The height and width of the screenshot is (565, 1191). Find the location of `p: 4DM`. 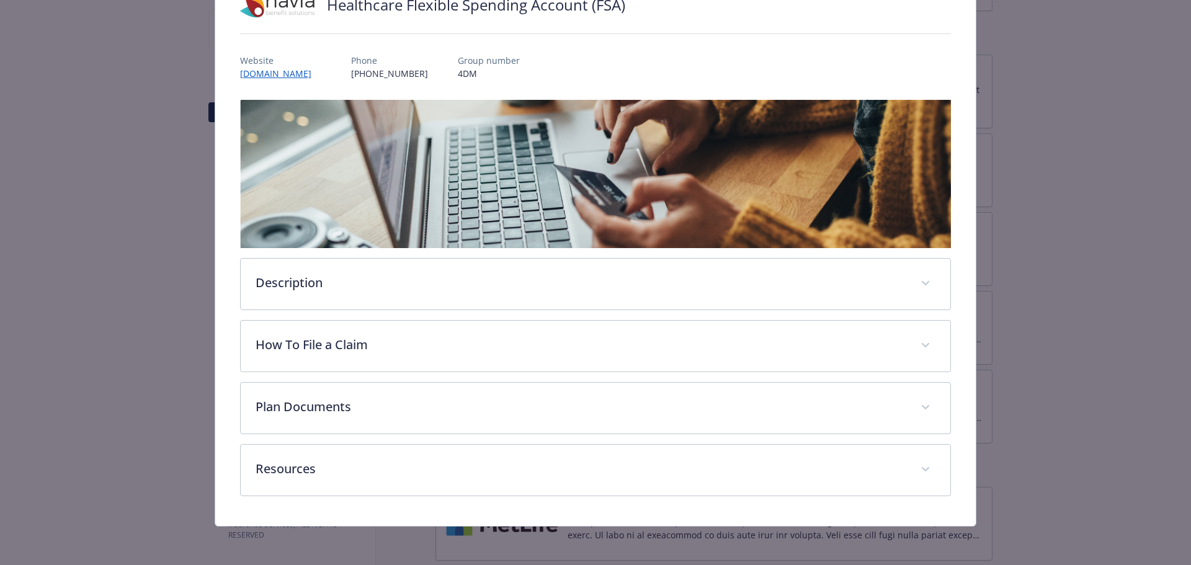

p: 4DM is located at coordinates (489, 73).